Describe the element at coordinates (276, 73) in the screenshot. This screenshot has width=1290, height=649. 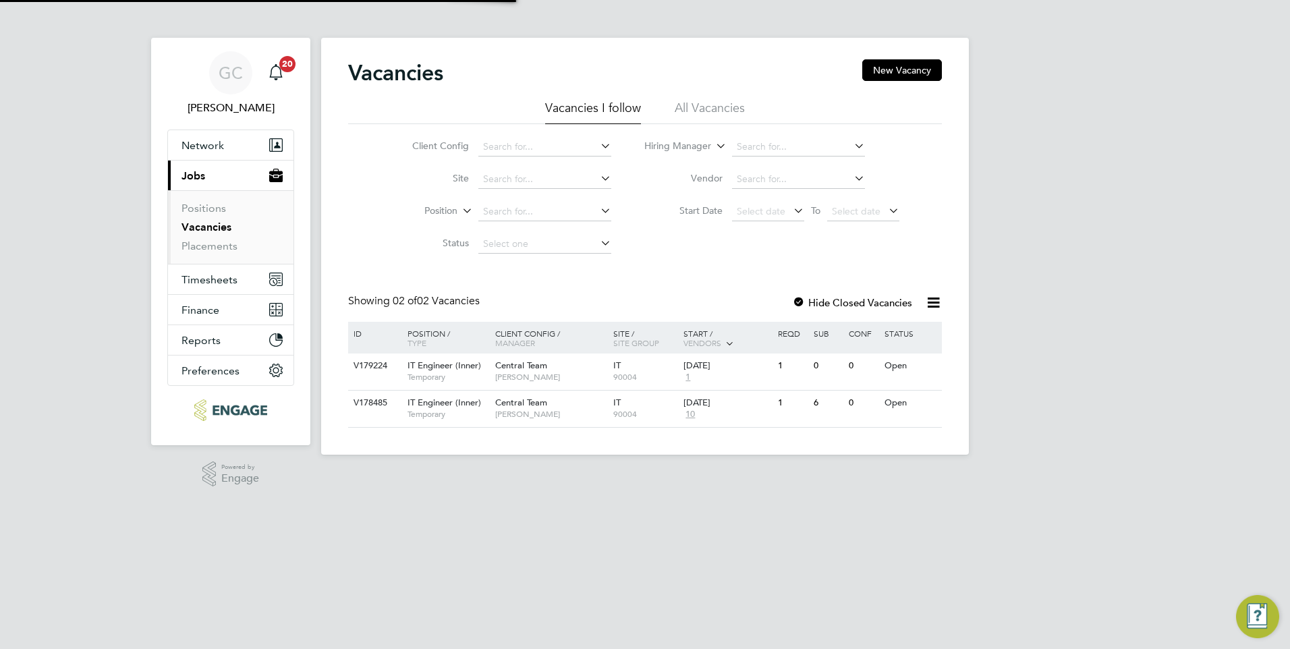
I see `a: 20` at that location.